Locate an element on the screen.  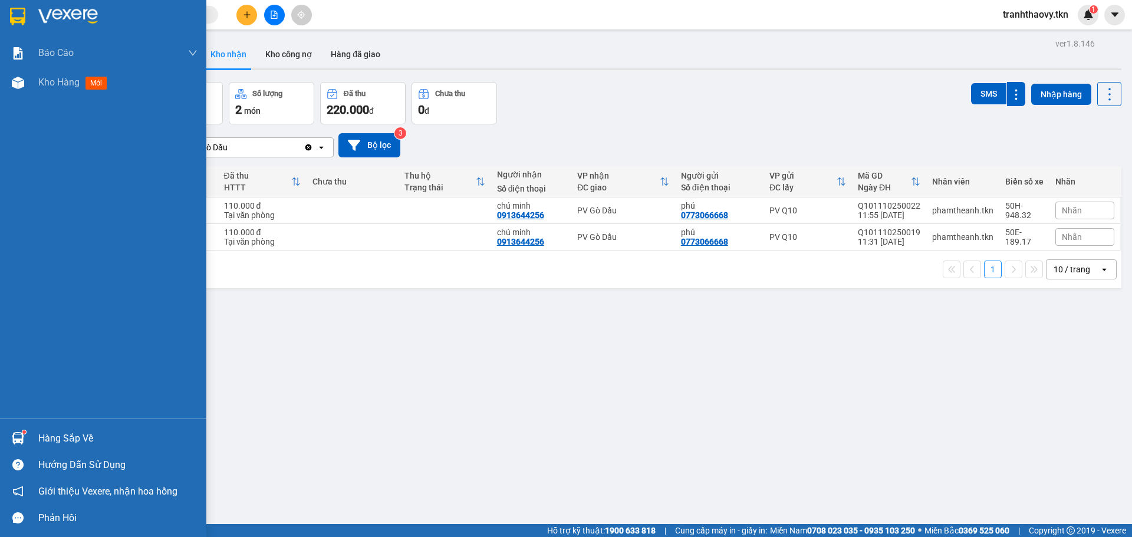
div: Mã GD is located at coordinates (885, 176).